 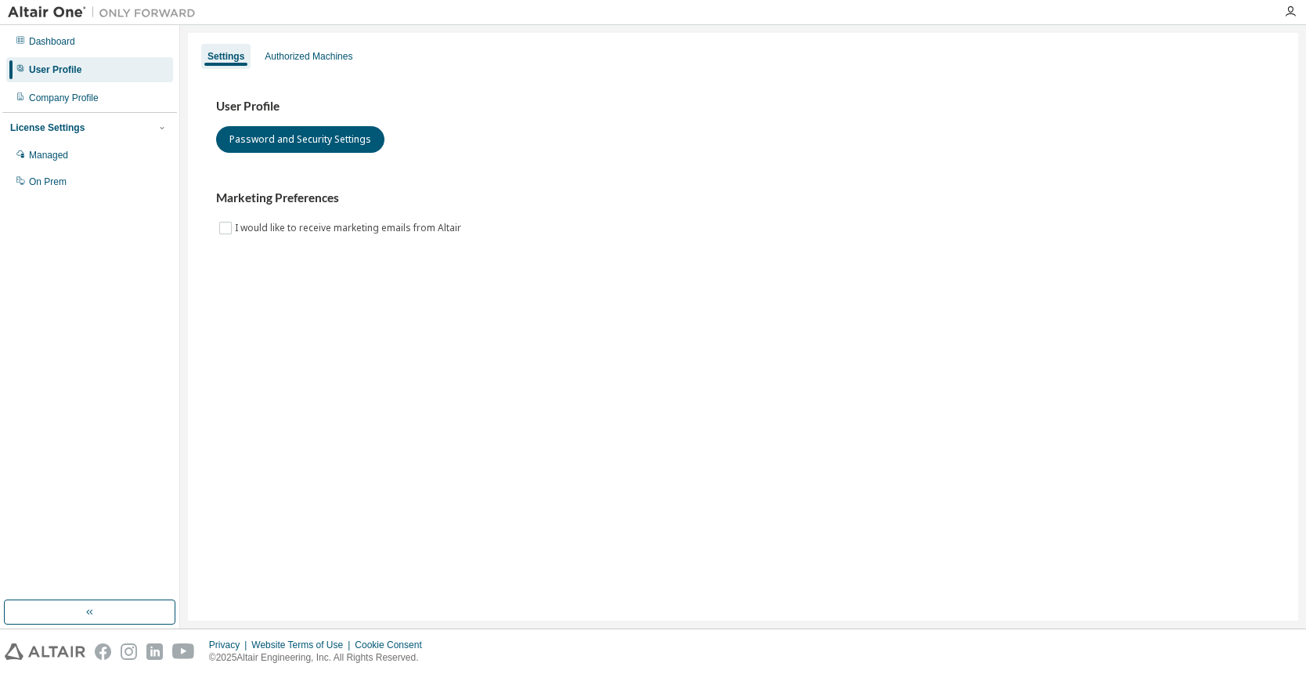 I want to click on div: Managed, so click(x=49, y=155).